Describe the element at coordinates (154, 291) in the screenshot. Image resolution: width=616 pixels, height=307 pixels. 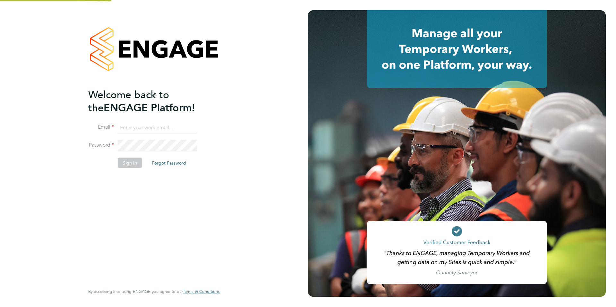
I see `span: By accessing and using ENGAGE you agree to our` at that location.